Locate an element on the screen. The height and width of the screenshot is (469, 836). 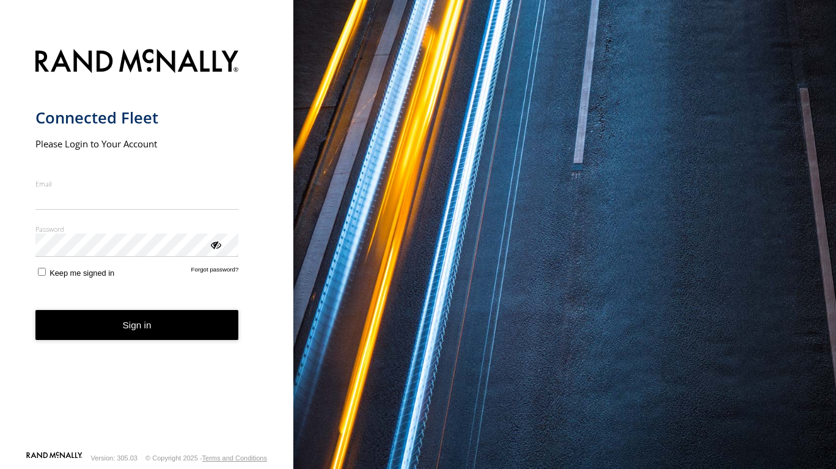
img: Rand McNally is located at coordinates (137, 62).